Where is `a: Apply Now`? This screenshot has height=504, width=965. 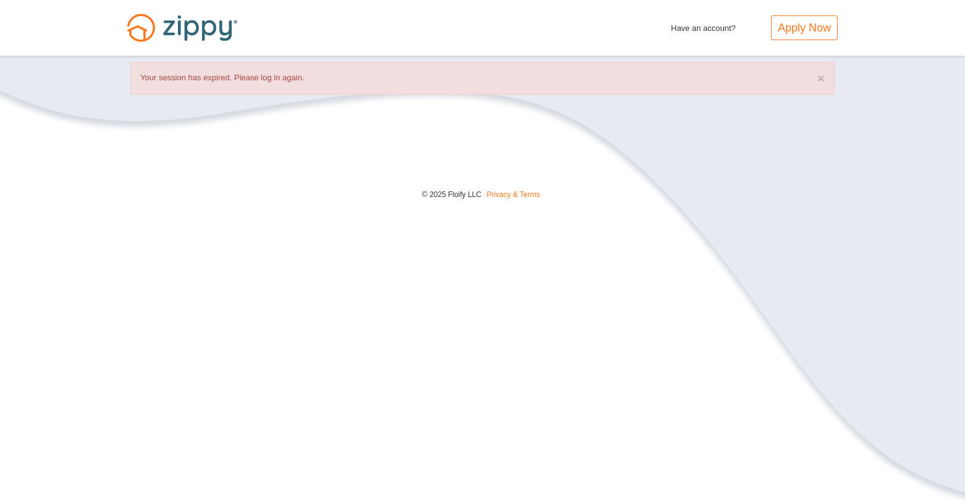 a: Apply Now is located at coordinates (804, 28).